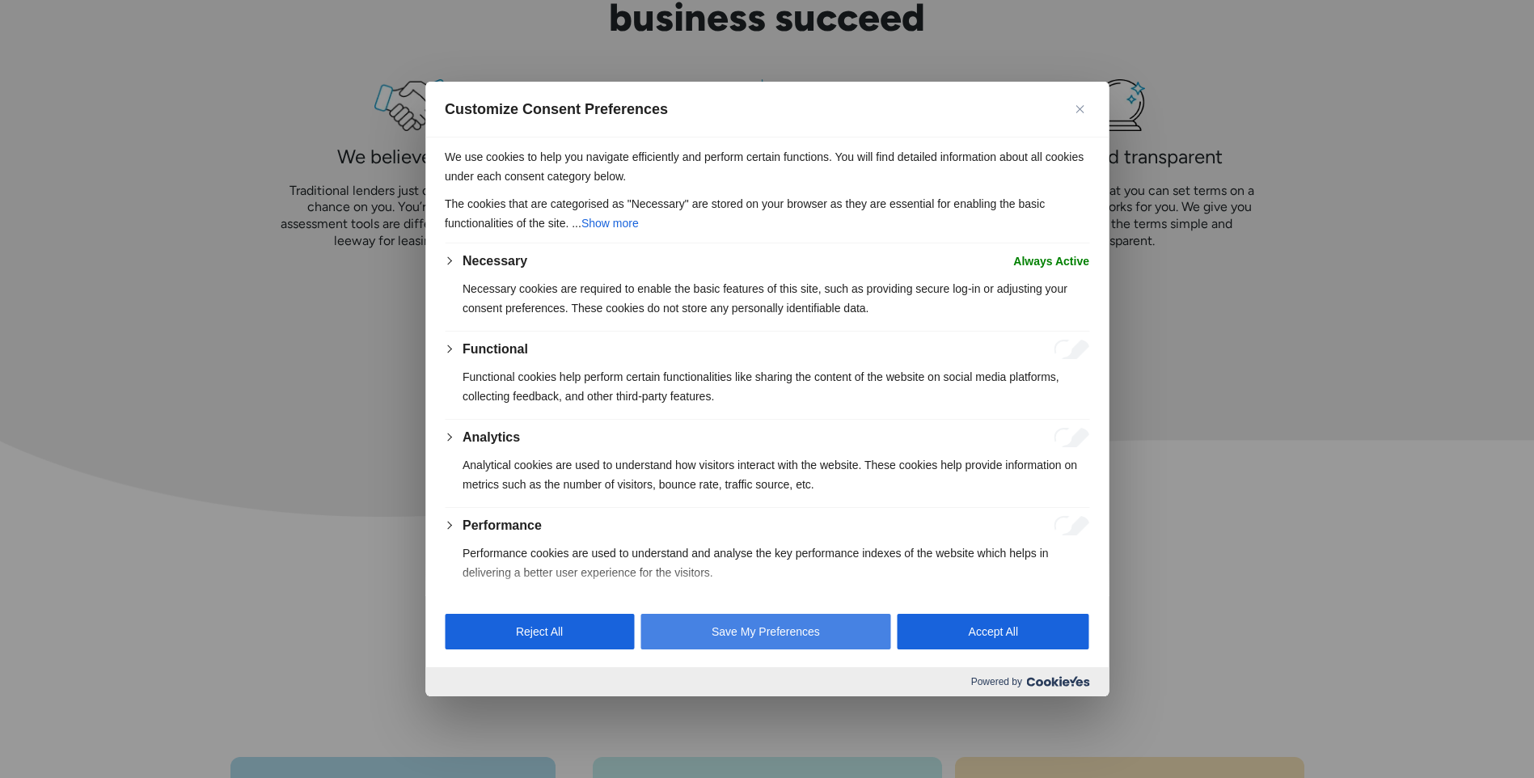 The height and width of the screenshot is (778, 1534). I want to click on p: Performance cookies are used to understand and analyse the key performance indexes of the website..., so click(776, 563).